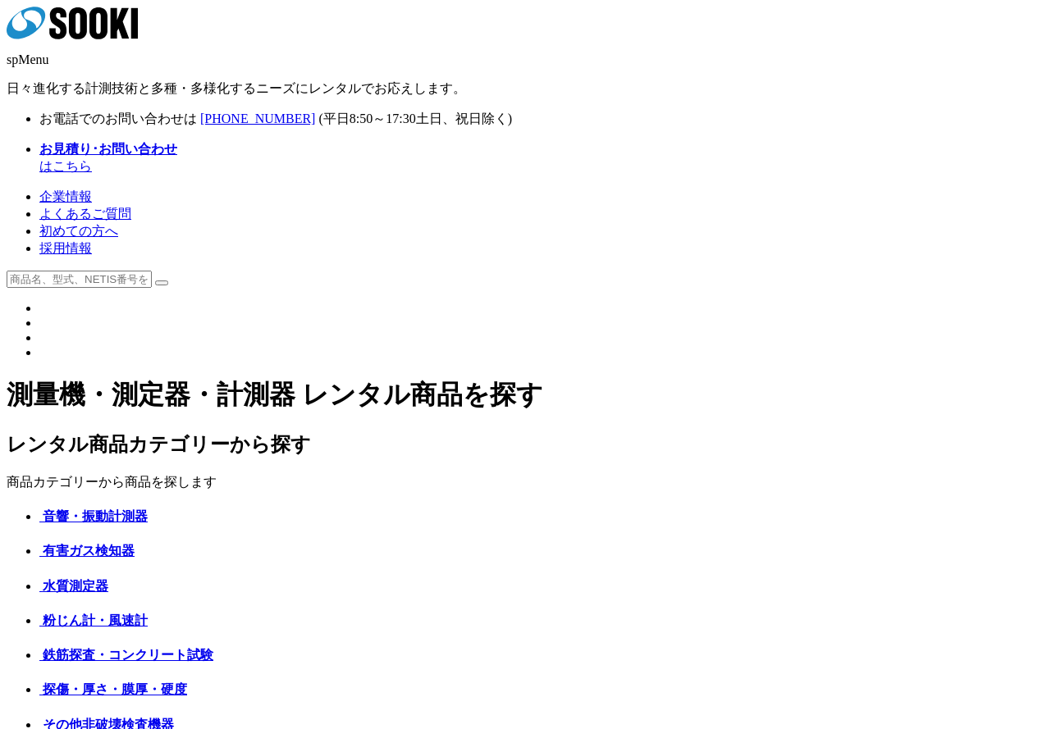  Describe the element at coordinates (75, 586) in the screenshot. I see `span: 水質測定器` at that location.